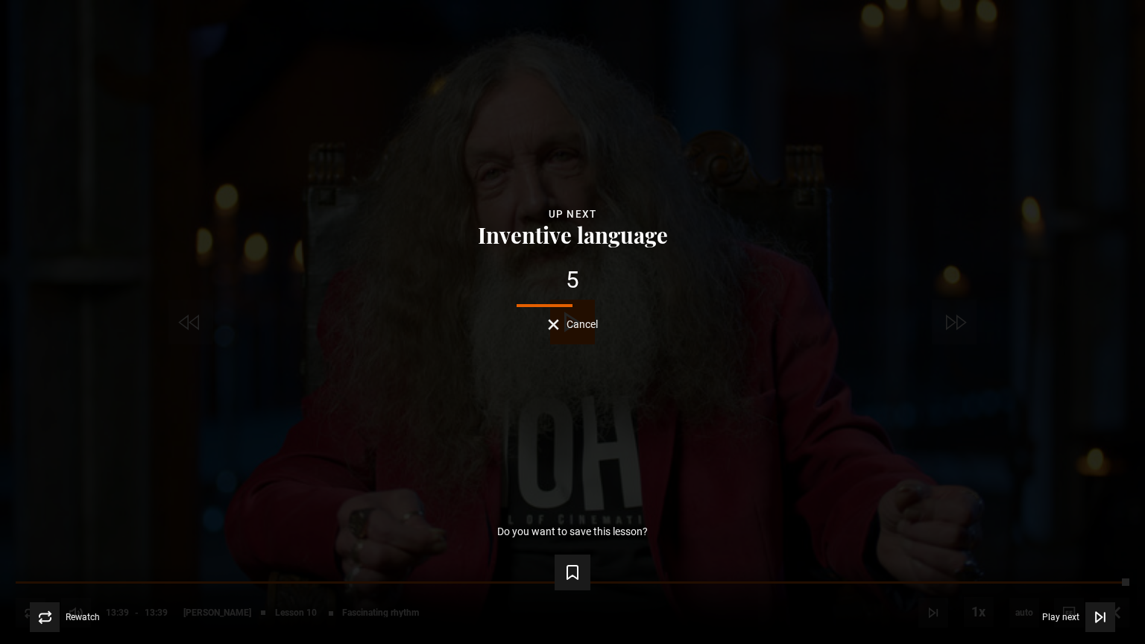 The image size is (1145, 644). I want to click on button: Rewatch, so click(65, 617).